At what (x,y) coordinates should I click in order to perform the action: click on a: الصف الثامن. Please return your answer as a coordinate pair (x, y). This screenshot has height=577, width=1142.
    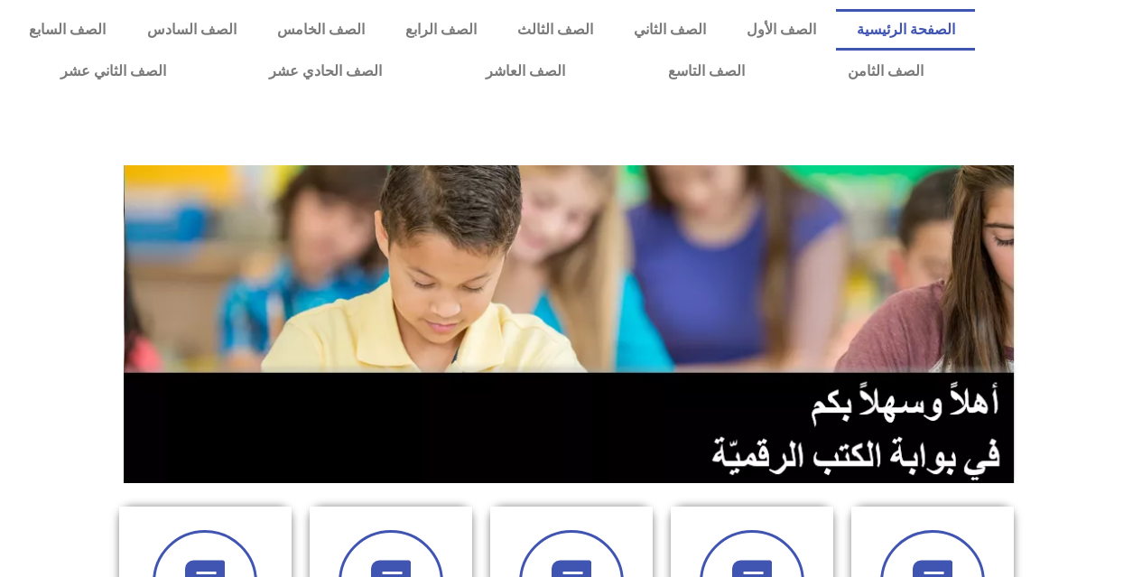
    Looking at the image, I should click on (885, 71).